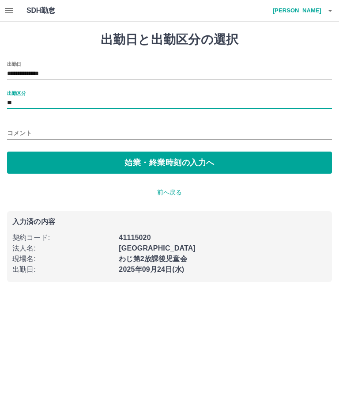 The height and width of the screenshot is (407, 339). What do you see at coordinates (14, 64) in the screenshot?
I see `label: 出勤日` at bounding box center [14, 64].